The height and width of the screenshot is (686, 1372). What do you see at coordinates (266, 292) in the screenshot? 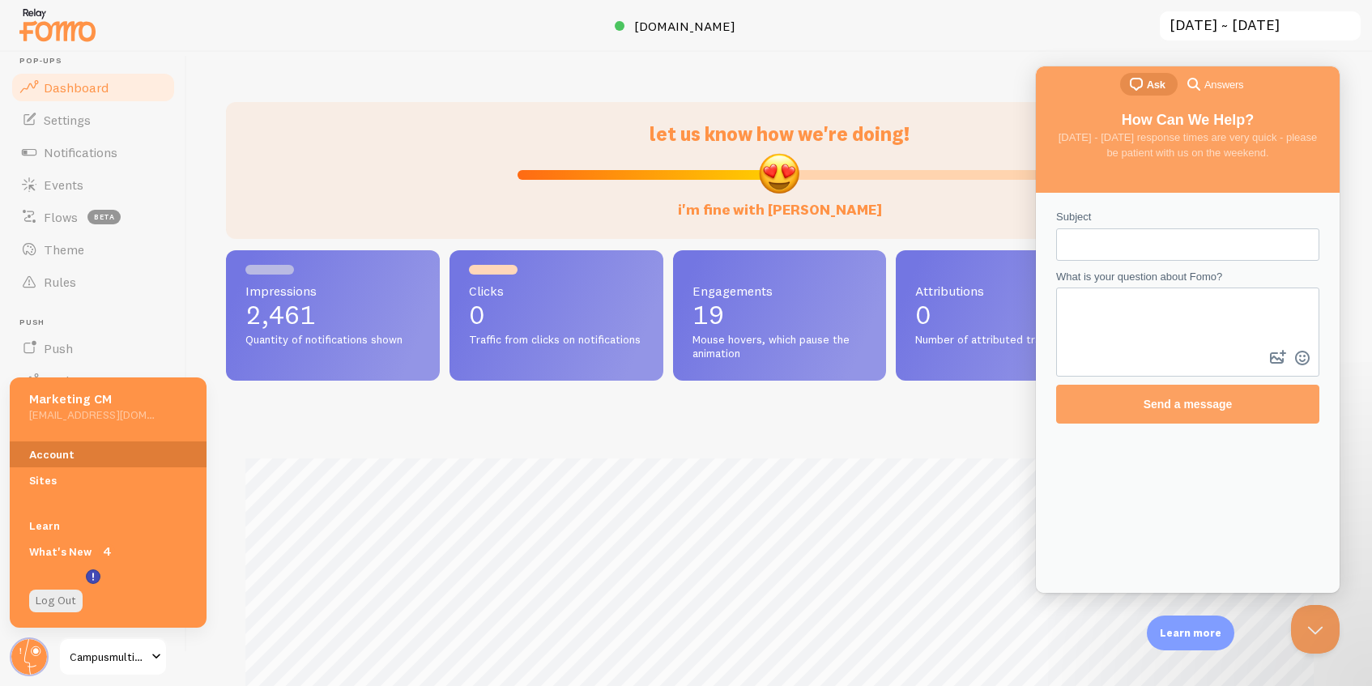
I see `button: Emoji Picker` at bounding box center [266, 292].